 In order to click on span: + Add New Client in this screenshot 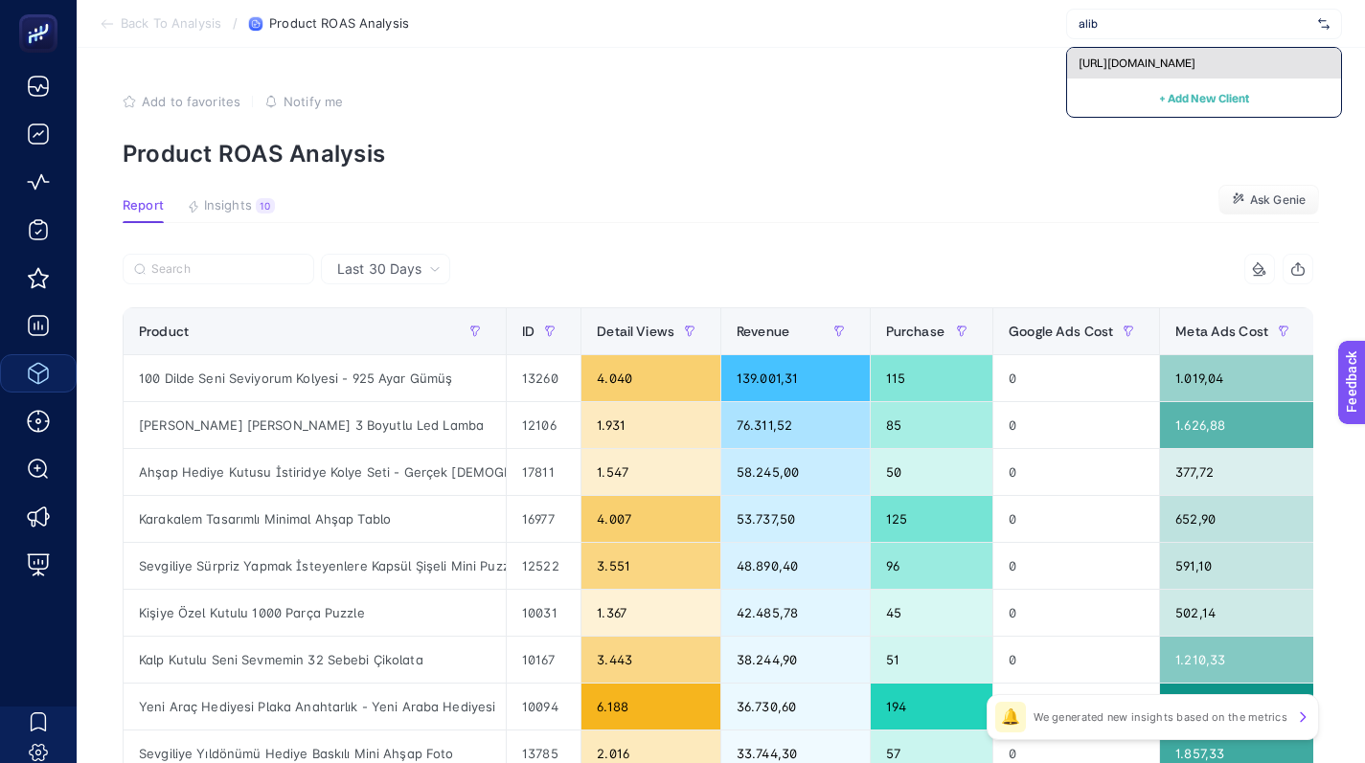, I will do `click(1204, 98)`.